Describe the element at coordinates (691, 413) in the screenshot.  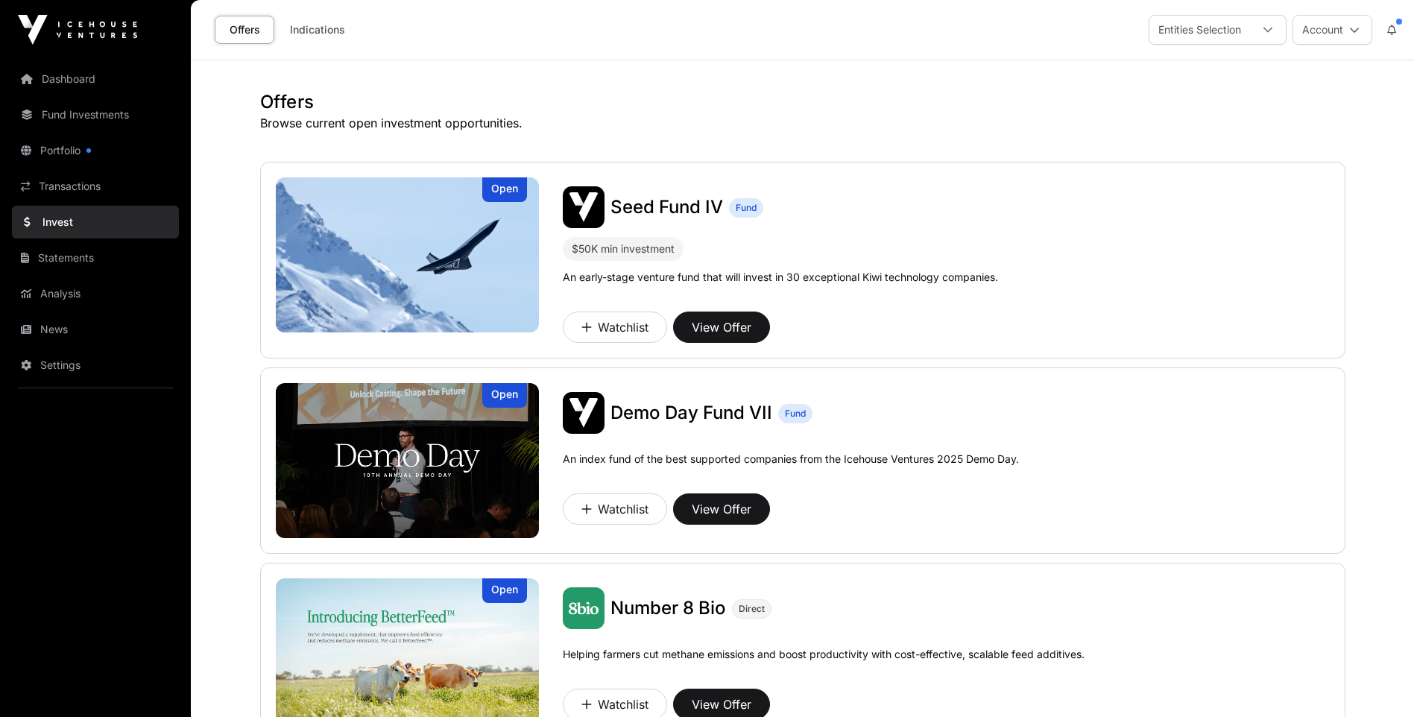
I see `a: Demo Day Fund VII` at that location.